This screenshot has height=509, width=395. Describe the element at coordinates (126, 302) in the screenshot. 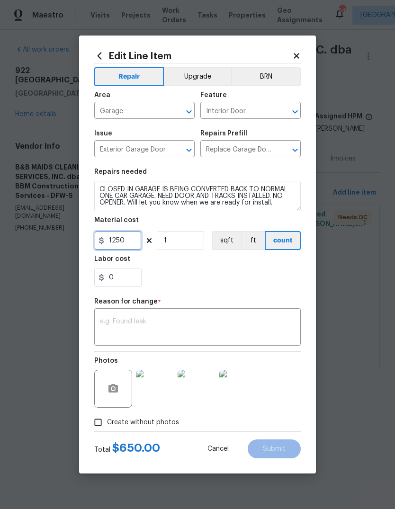

I see `h5: Reason for change` at that location.